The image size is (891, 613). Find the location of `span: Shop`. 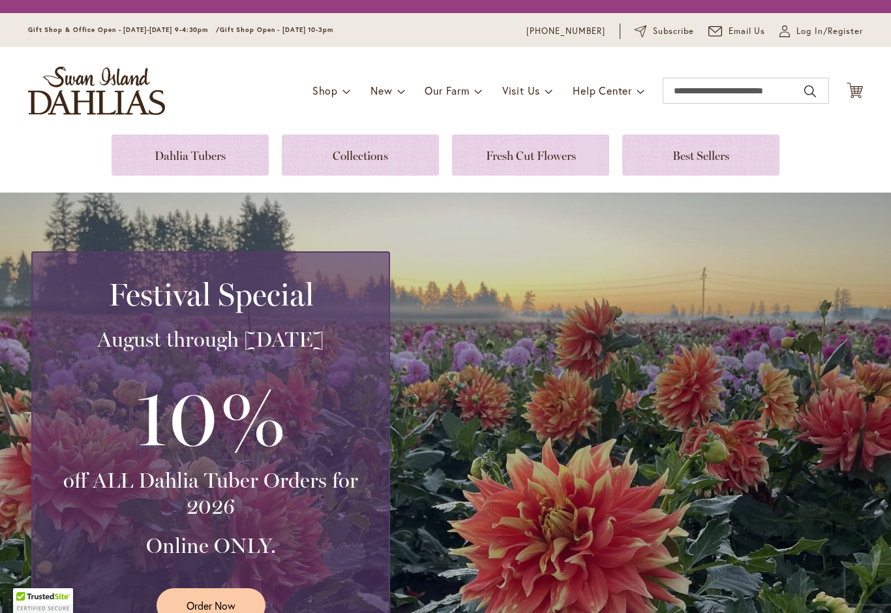

span: Shop is located at coordinates (325, 90).